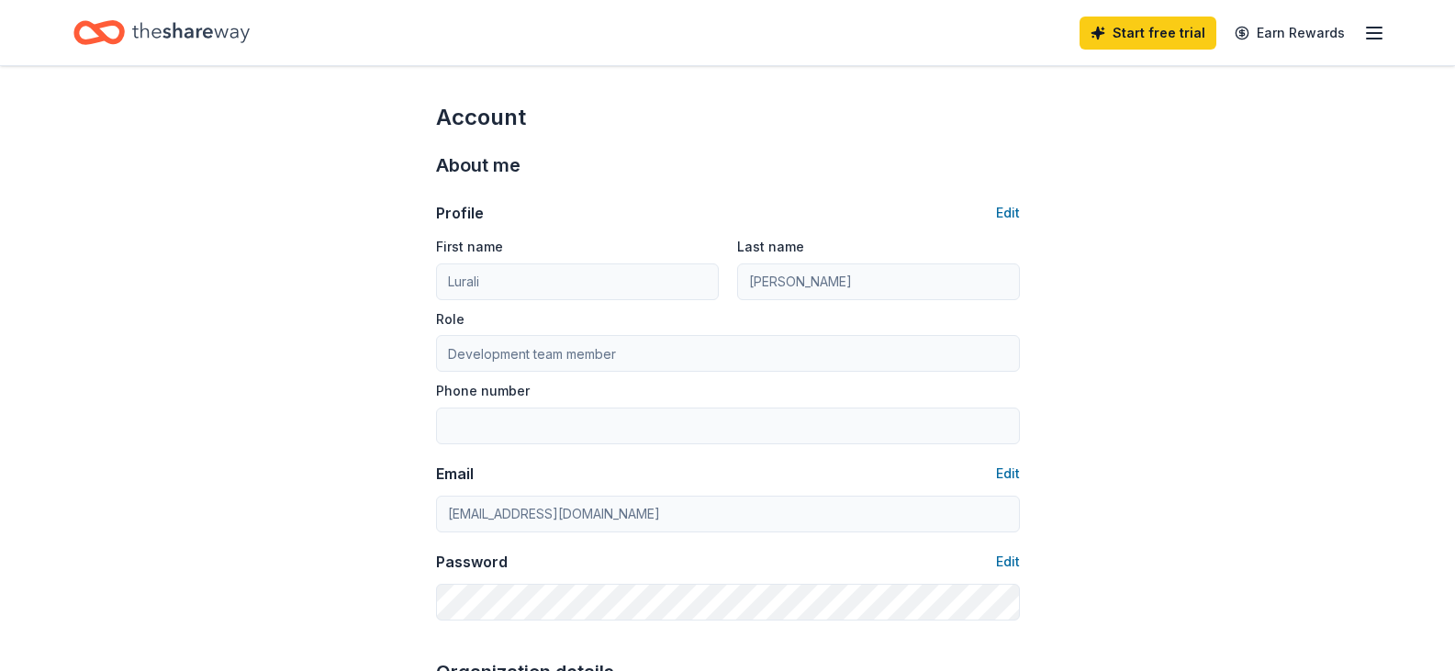  What do you see at coordinates (454, 474) in the screenshot?
I see `div: Email` at bounding box center [454, 474].